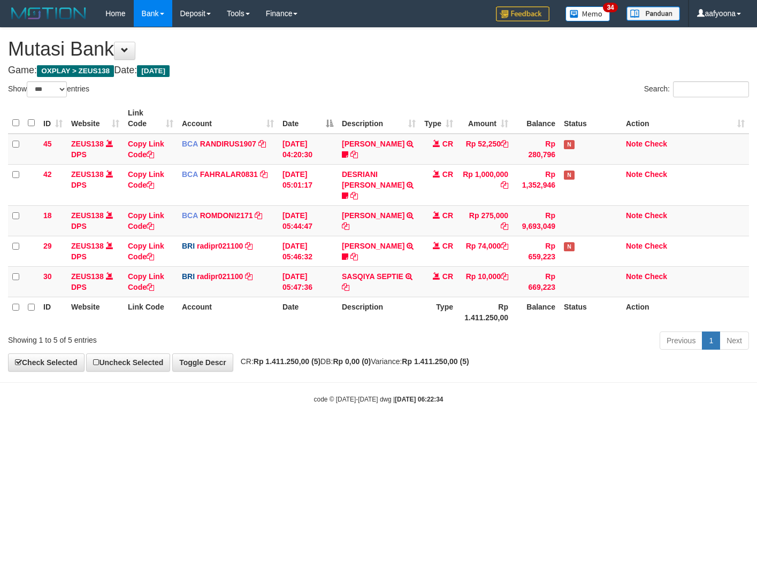 This screenshot has height=563, width=757. I want to click on td: Rp 1,000,000, so click(485, 185).